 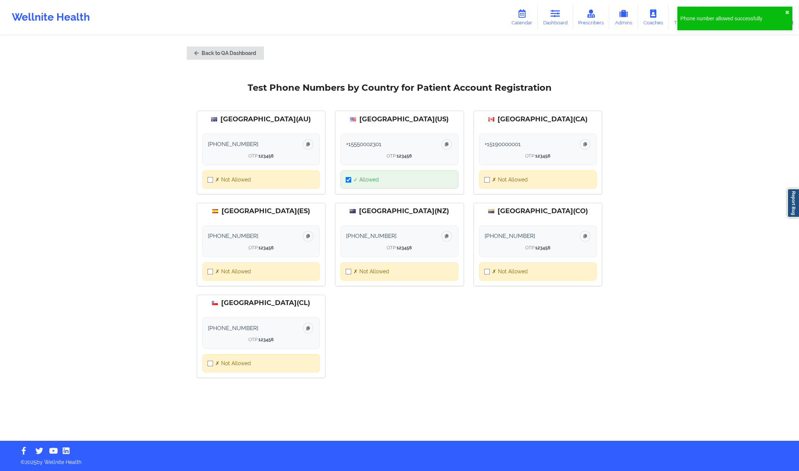 I want to click on a: Calendar, so click(x=522, y=17).